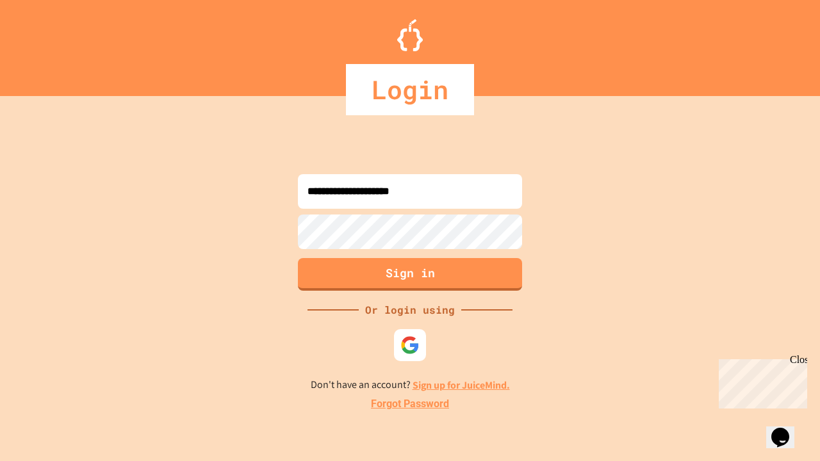 The width and height of the screenshot is (820, 461). What do you see at coordinates (410, 310) in the screenshot?
I see `div: Or login using` at bounding box center [410, 310].